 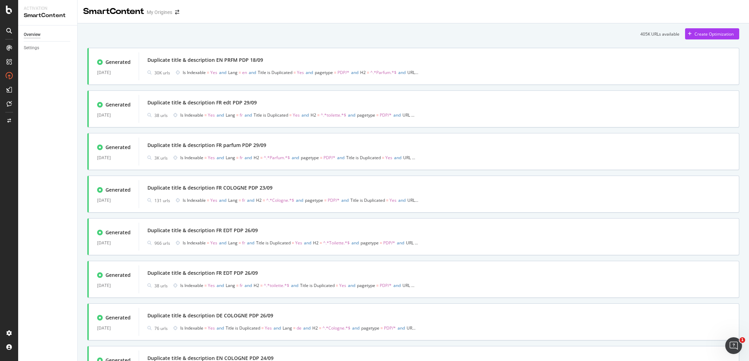 What do you see at coordinates (162, 243) in the screenshot?
I see `div: 966 urls` at bounding box center [162, 243].